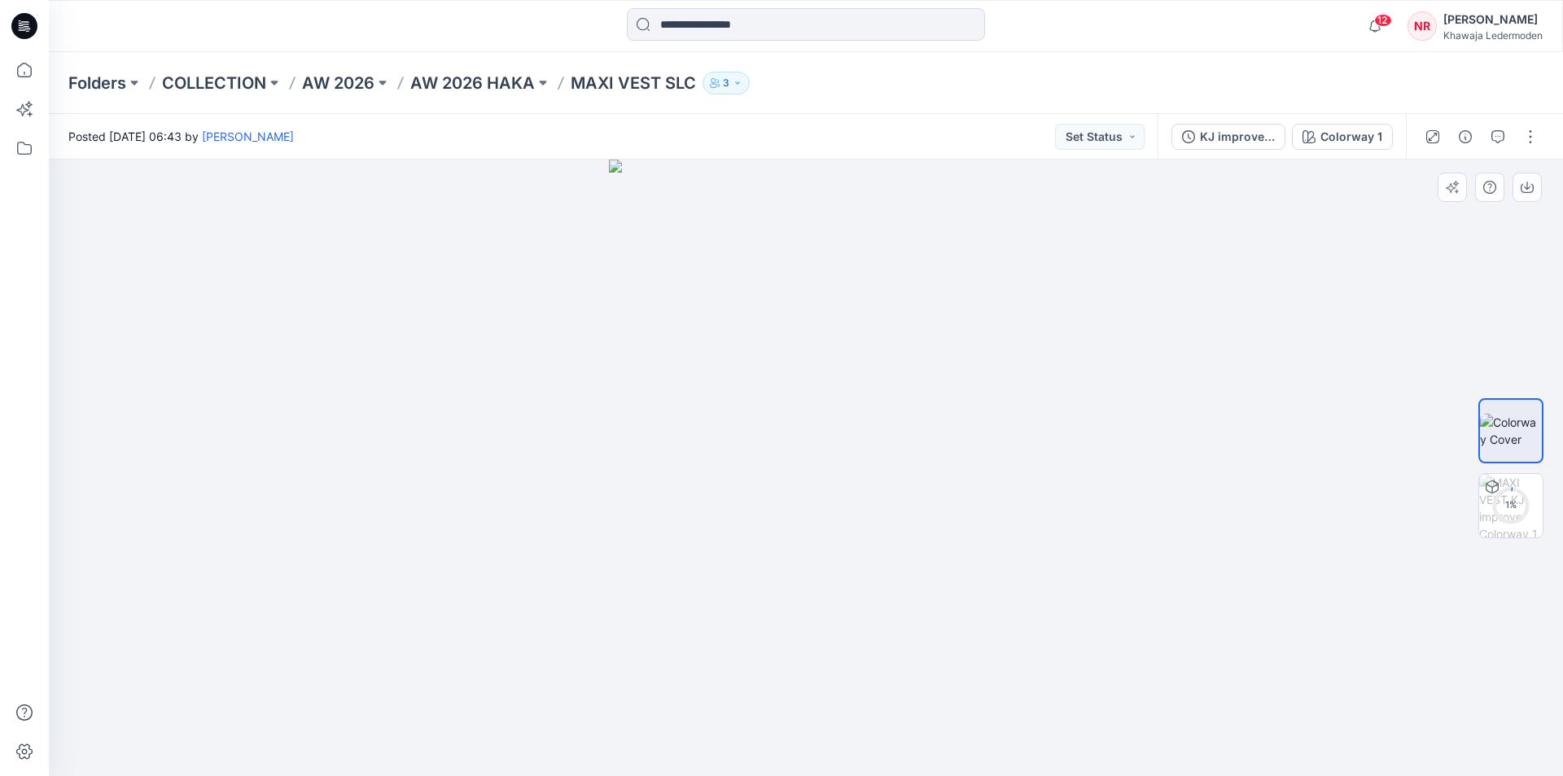  Describe the element at coordinates (472, 83) in the screenshot. I see `a: AW 2026 HAKA` at that location.